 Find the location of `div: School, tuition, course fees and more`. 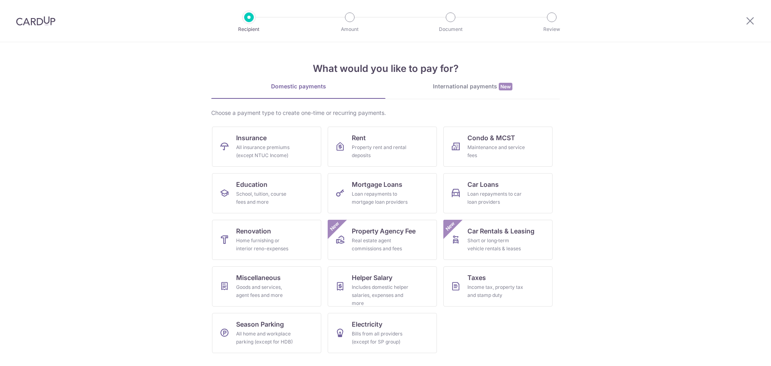

div: School, tuition, course fees and more is located at coordinates (265, 198).